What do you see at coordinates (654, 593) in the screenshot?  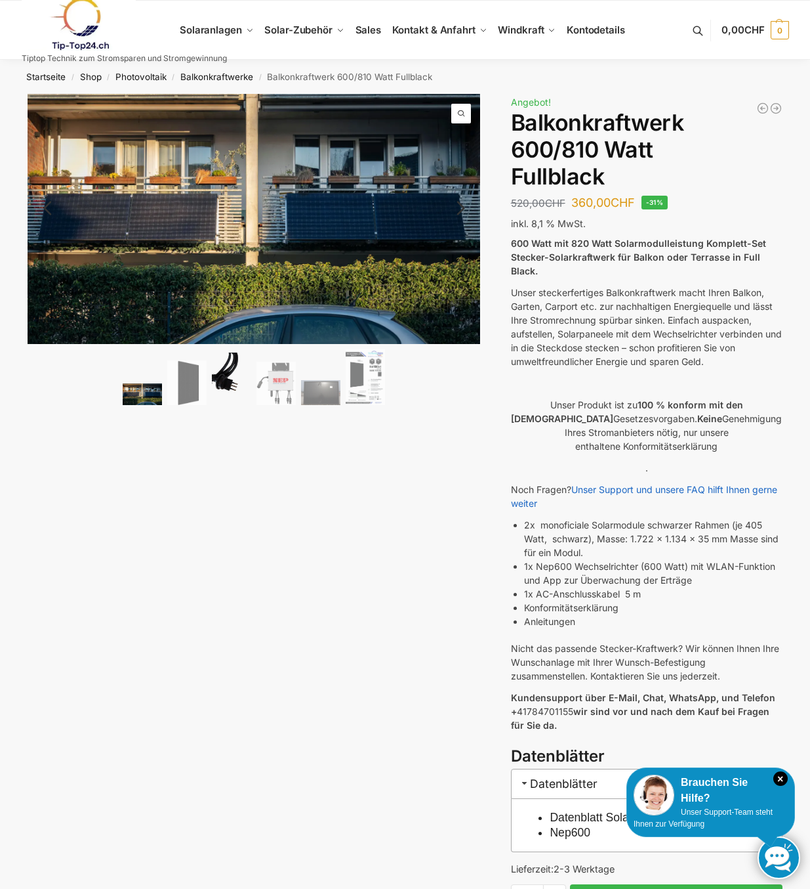 I see `li: 1x AC-Anschlusskabel 5 m` at bounding box center [654, 593].